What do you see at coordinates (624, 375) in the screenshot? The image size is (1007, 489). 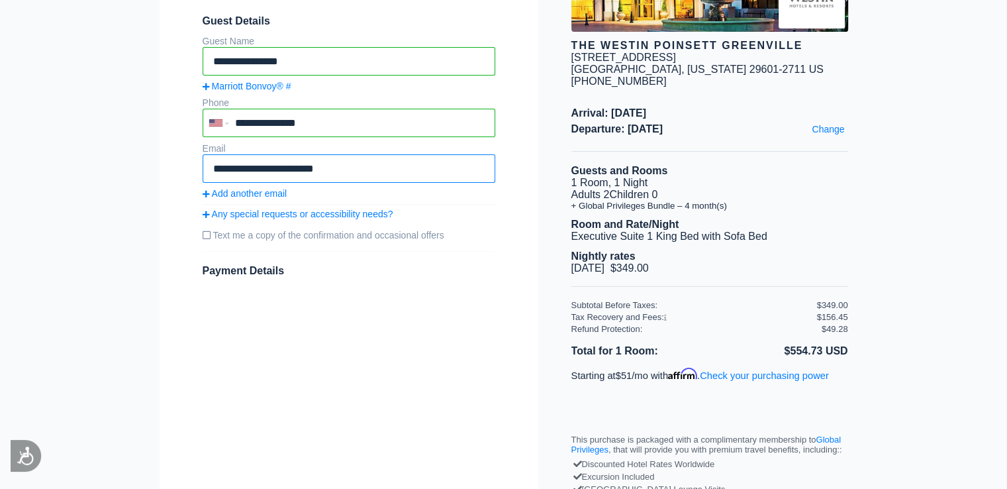 I see `span: $51` at bounding box center [624, 375].